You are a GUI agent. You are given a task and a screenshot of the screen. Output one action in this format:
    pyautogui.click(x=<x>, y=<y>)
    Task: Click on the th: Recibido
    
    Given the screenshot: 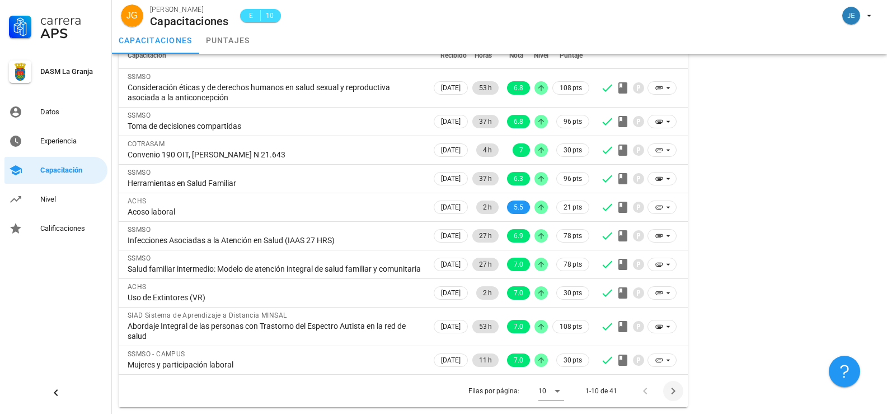 What is the action you would take?
    pyautogui.click(x=451, y=55)
    